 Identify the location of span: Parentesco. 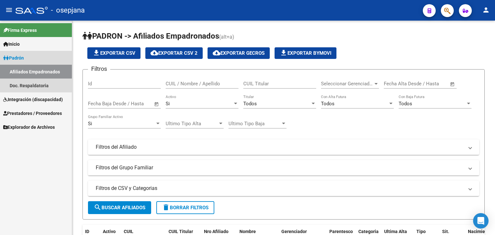
(341, 232).